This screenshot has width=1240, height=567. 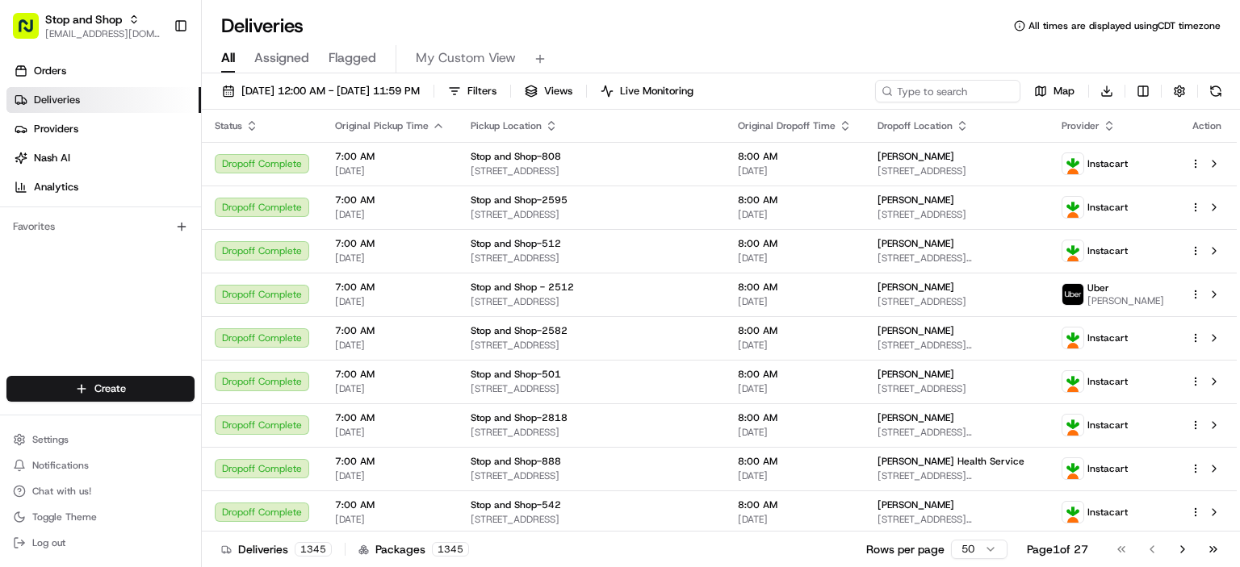 I want to click on span: Deliveries, so click(x=56, y=100).